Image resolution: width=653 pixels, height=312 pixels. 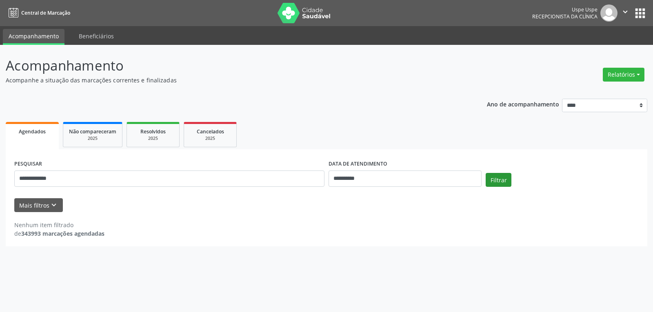 I want to click on div: de, so click(x=59, y=233).